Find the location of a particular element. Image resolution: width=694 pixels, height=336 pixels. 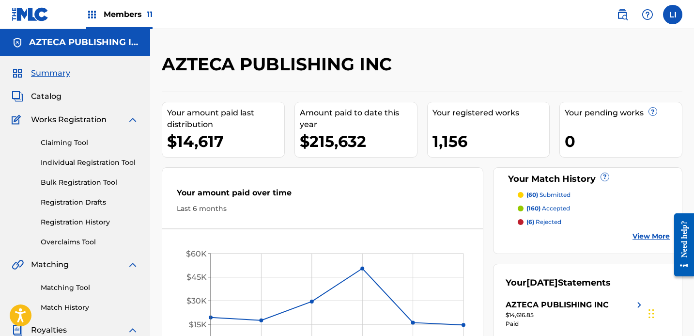

div: User Menu is located at coordinates (673, 15).